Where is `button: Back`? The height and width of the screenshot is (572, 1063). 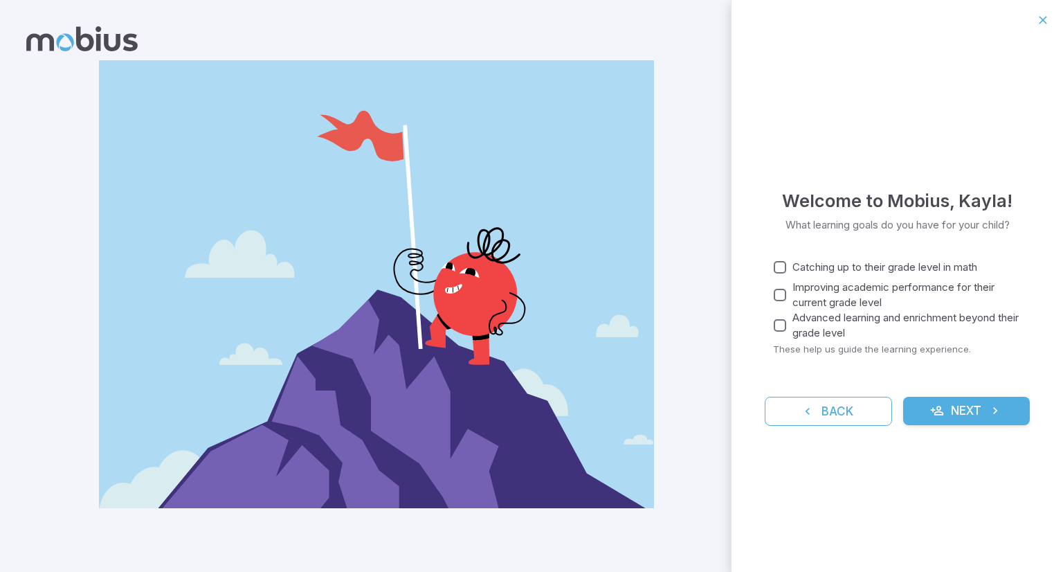
button: Back is located at coordinates (829, 411).